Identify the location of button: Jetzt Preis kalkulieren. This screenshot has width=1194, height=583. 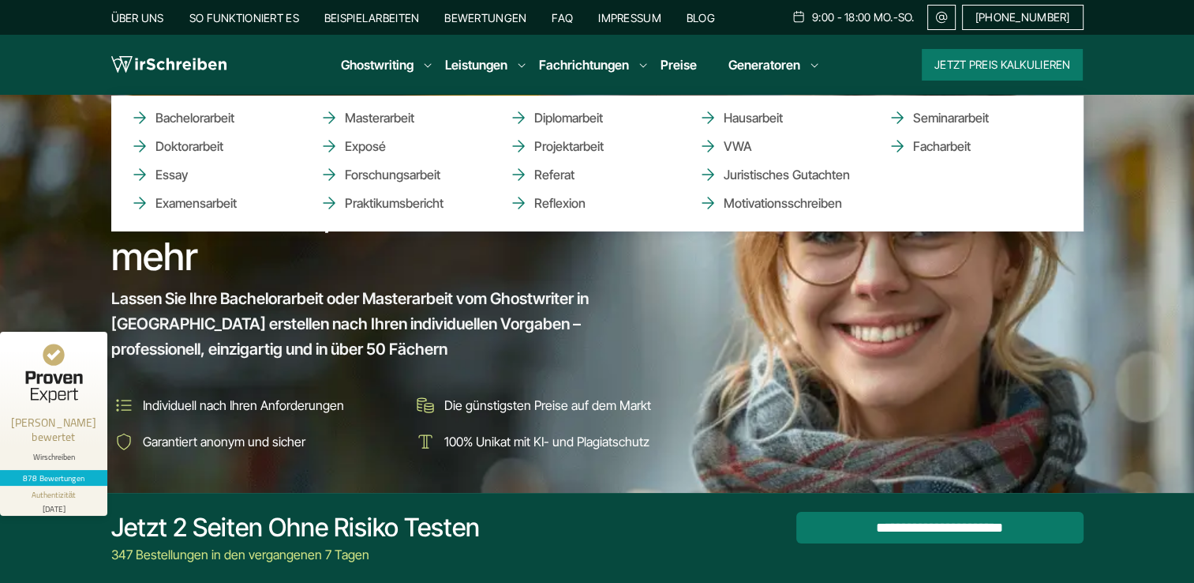
(1003, 65).